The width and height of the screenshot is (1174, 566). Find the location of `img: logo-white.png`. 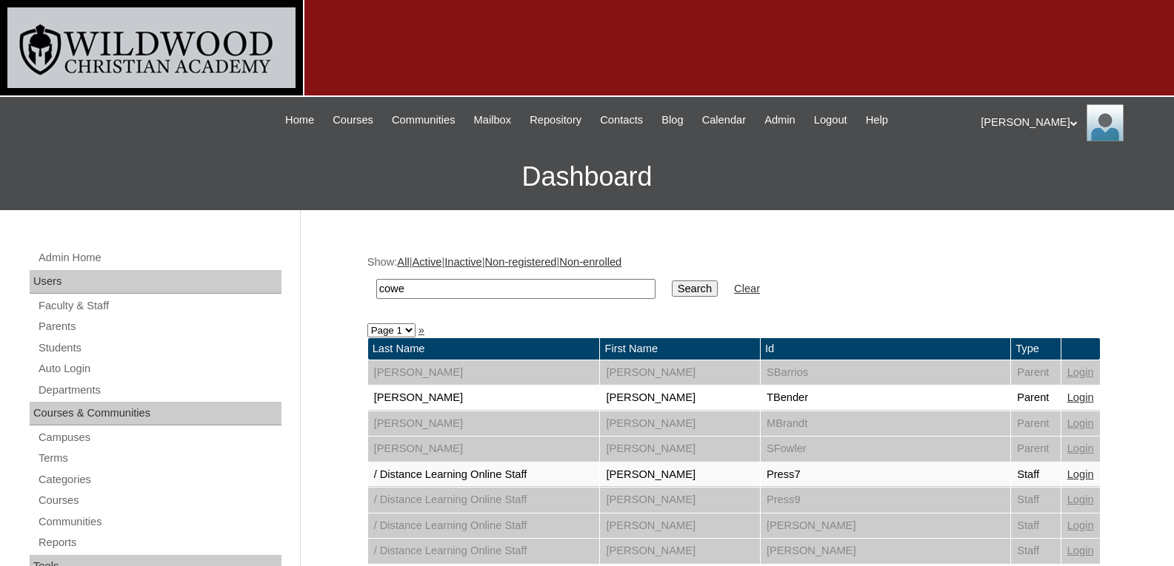

img: logo-white.png is located at coordinates (151, 47).